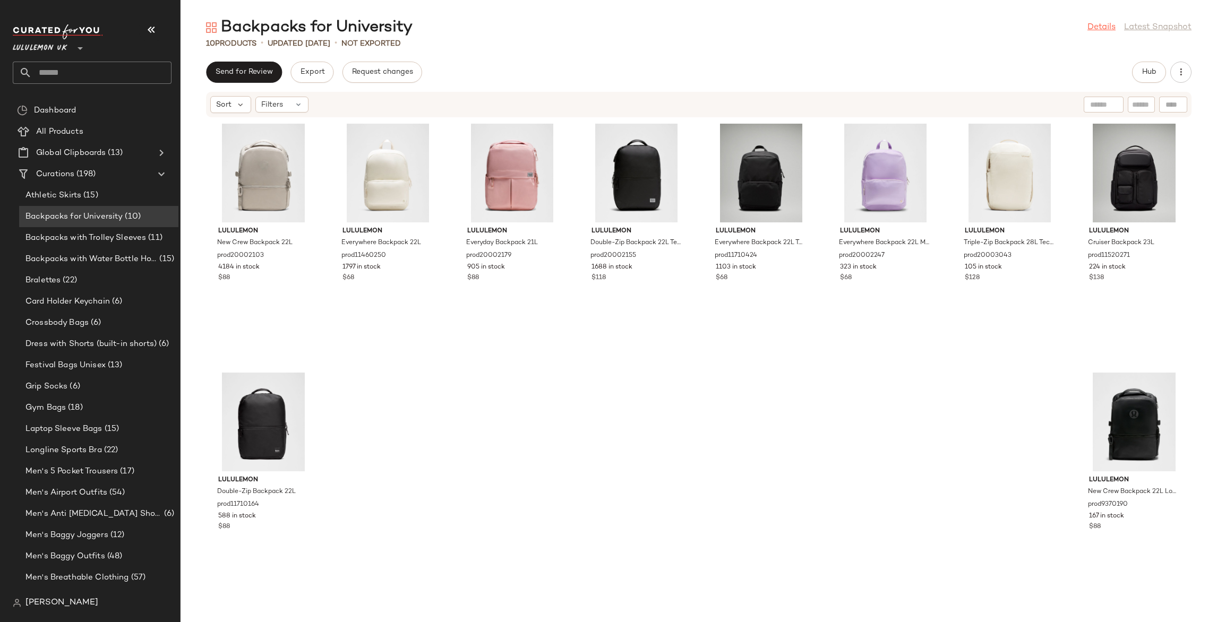 This screenshot has height=622, width=1217. Describe the element at coordinates (1101, 28) in the screenshot. I see `a: Details` at that location.